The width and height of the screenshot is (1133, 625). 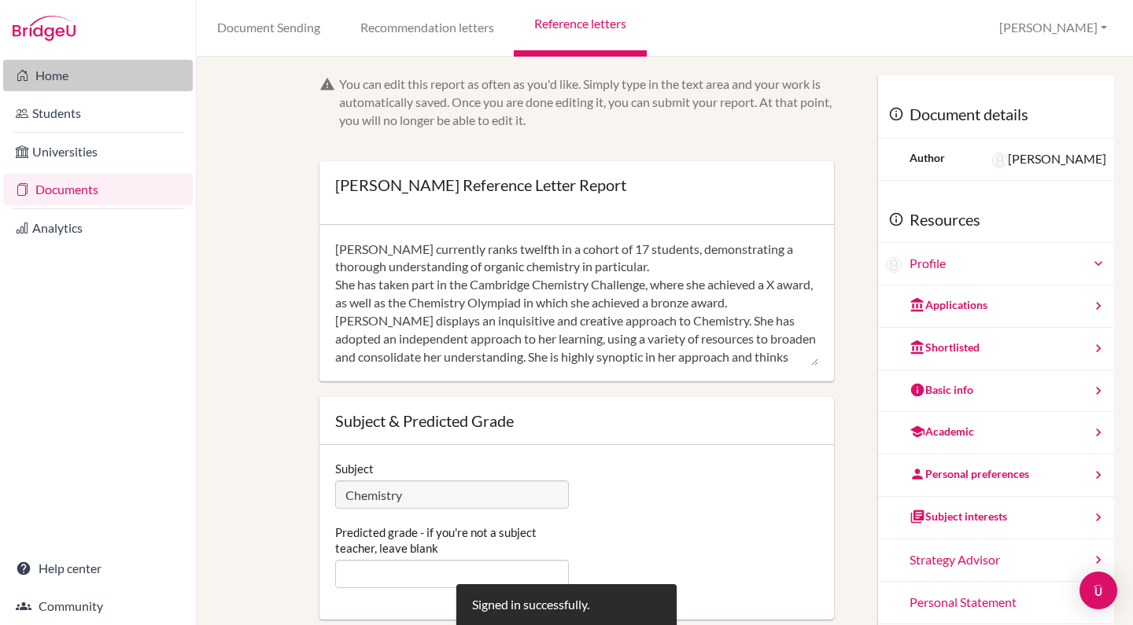 I want to click on a: Subject interests, so click(x=996, y=518).